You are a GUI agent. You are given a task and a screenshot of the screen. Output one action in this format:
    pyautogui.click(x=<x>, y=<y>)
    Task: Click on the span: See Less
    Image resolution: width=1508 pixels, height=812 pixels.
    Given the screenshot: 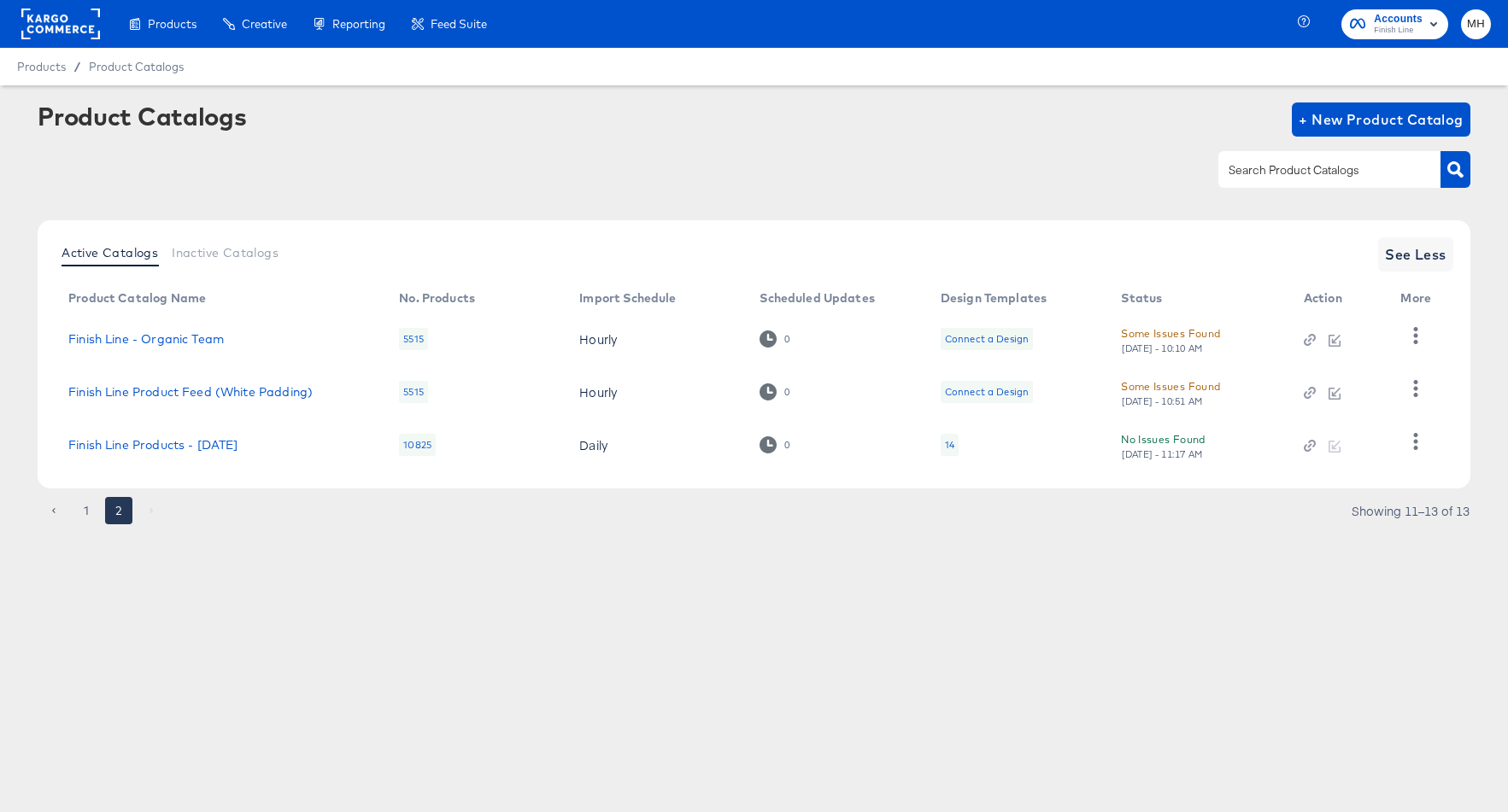 What is the action you would take?
    pyautogui.click(x=1415, y=255)
    